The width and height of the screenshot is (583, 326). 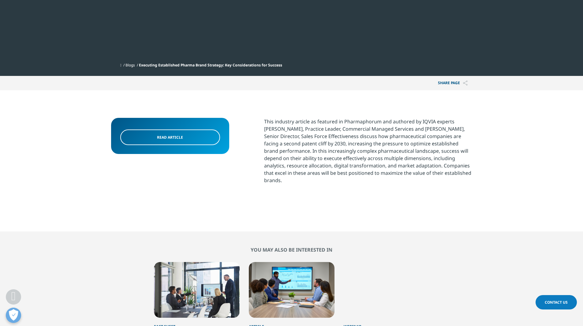 What do you see at coordinates (170, 137) in the screenshot?
I see `a: Read article` at bounding box center [170, 137].